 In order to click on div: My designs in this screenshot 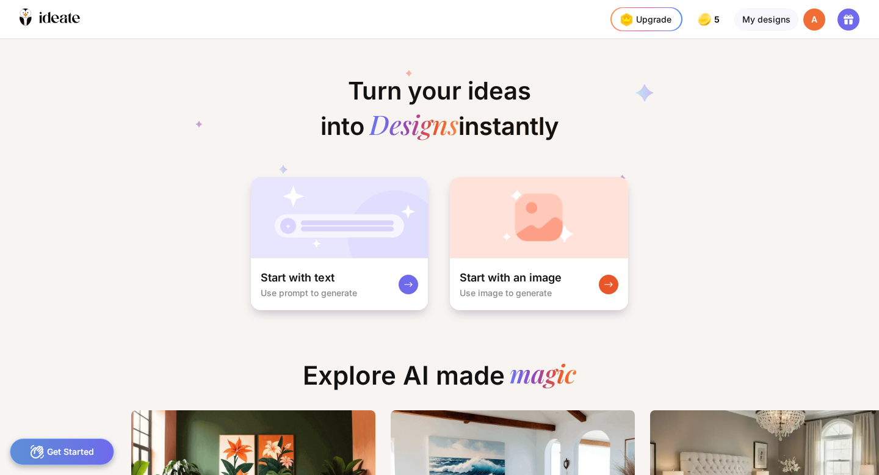, I will do `click(766, 20)`.